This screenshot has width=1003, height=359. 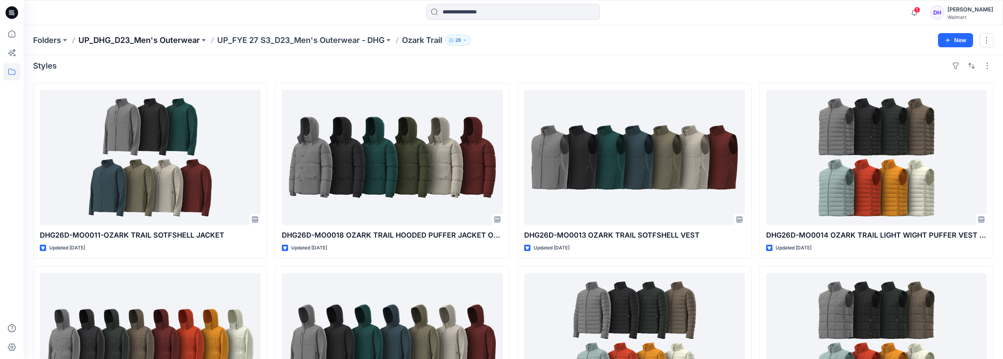 I want to click on p: DHG26D-MO0014 OZARK TRAIL LIGHT WIGHT PUFFER VEST OPT 1, so click(x=877, y=235).